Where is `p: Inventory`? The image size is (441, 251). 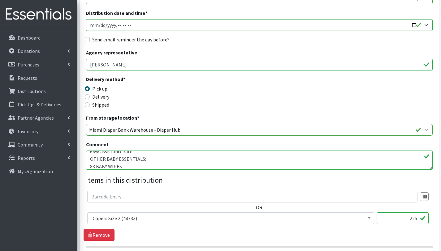 p: Inventory is located at coordinates (28, 131).